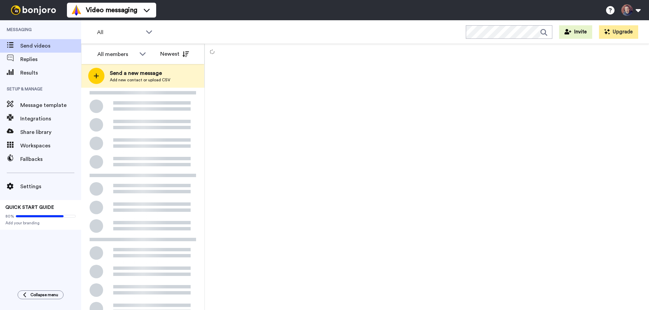 The height and width of the screenshot is (310, 649). I want to click on span: Share library, so click(51, 132).